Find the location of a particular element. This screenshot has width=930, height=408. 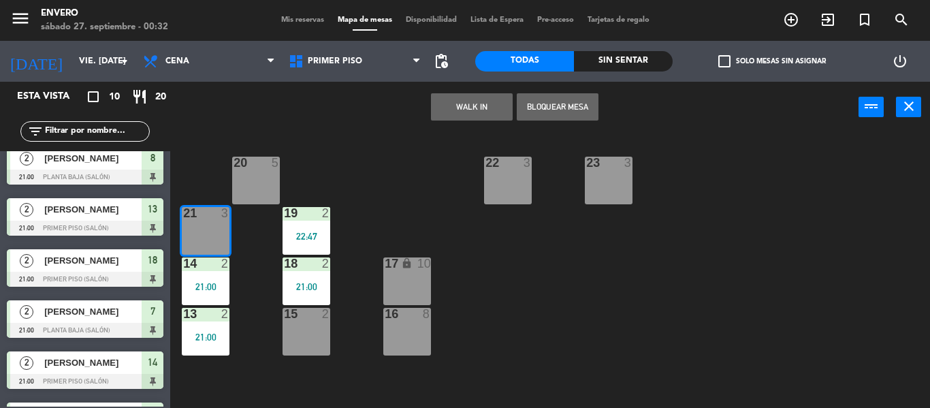

div: 14 is located at coordinates (183, 264).